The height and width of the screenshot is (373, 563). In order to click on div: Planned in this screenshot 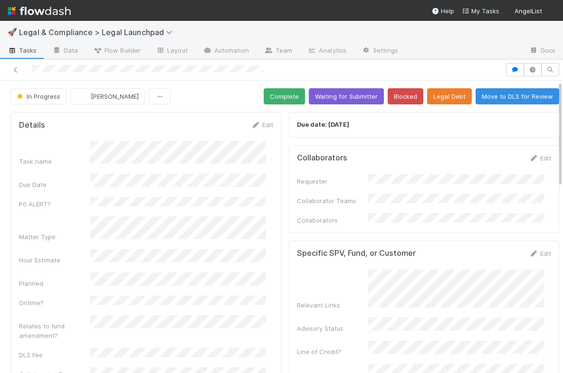, I will do `click(55, 284)`.